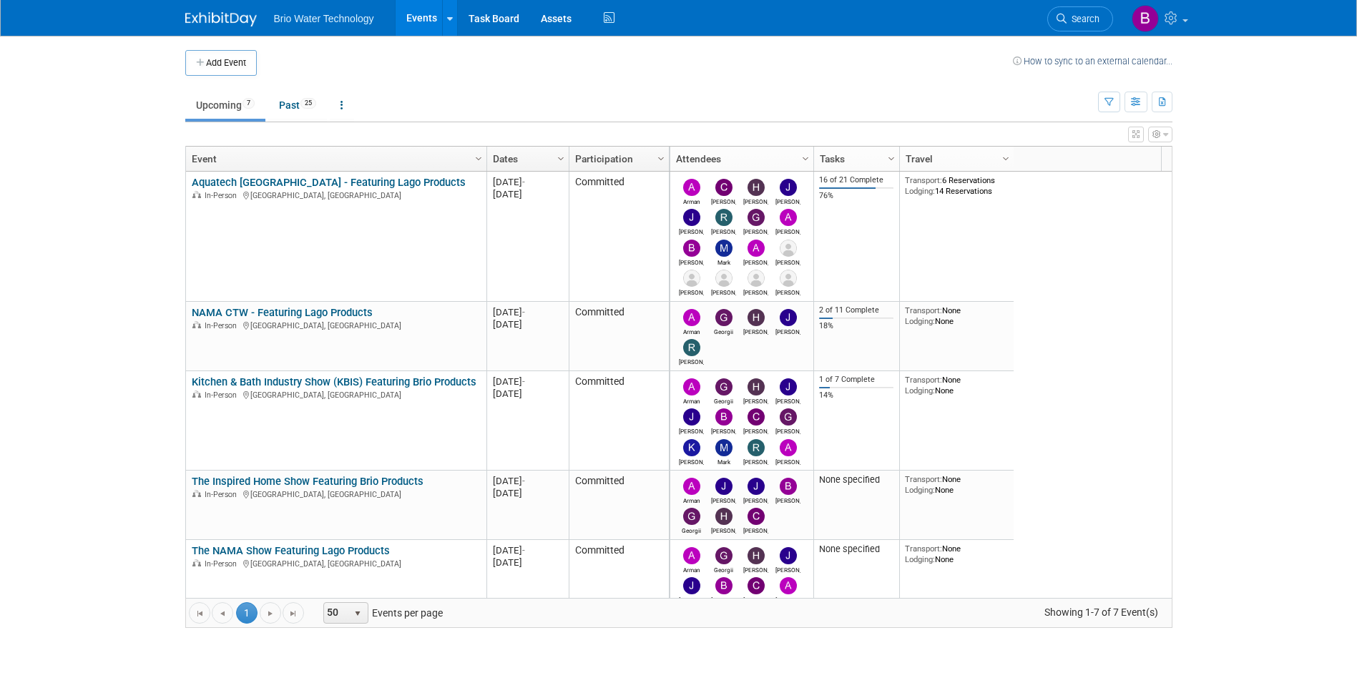  Describe the element at coordinates (723, 291) in the screenshot. I see `div: Karina Gonzalez Larenas` at that location.